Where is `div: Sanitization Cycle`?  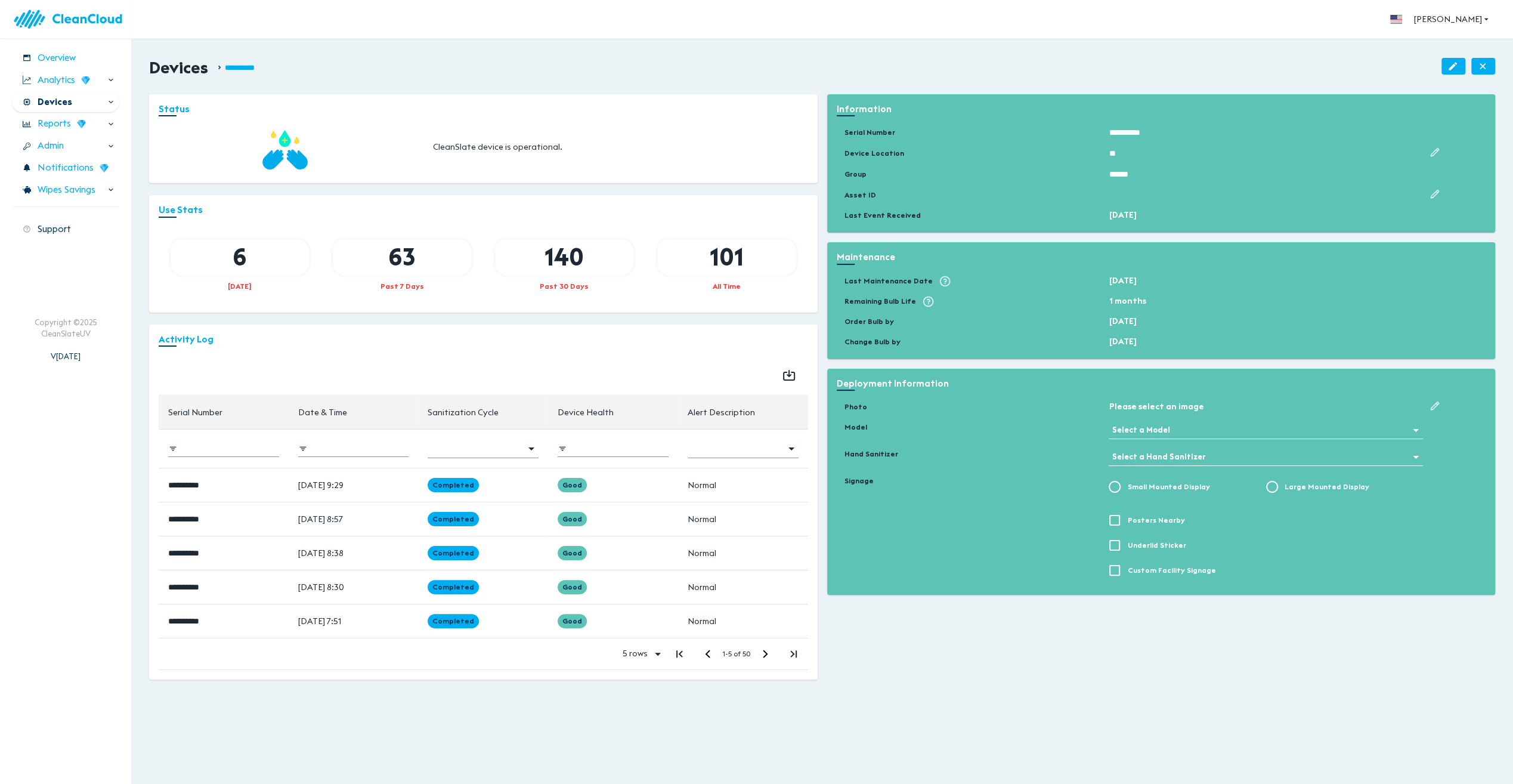 div: Sanitization Cycle is located at coordinates (462, 412).